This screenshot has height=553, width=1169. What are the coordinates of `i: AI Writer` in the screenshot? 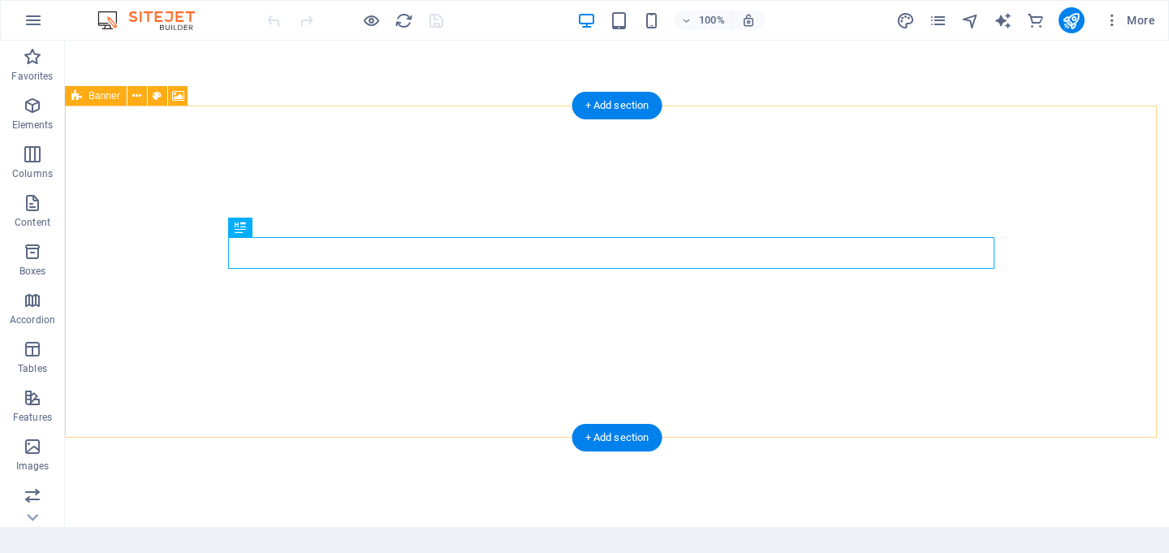 It's located at (1003, 20).